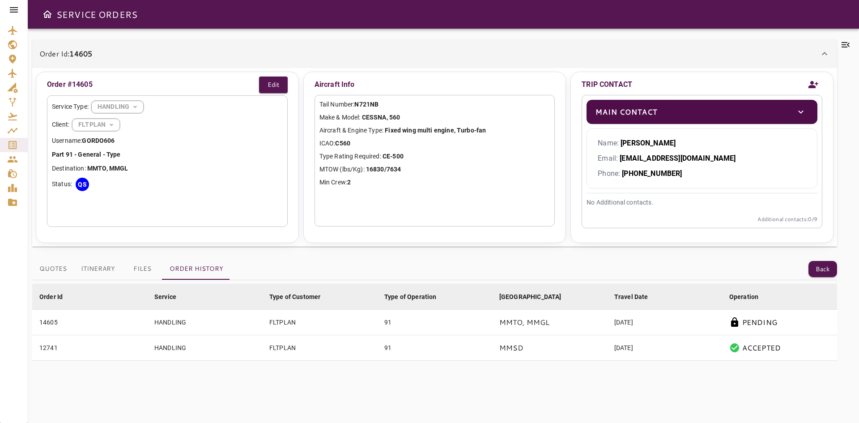 The width and height of the screenshot is (859, 423). I want to click on span: Order Id, so click(57, 297).